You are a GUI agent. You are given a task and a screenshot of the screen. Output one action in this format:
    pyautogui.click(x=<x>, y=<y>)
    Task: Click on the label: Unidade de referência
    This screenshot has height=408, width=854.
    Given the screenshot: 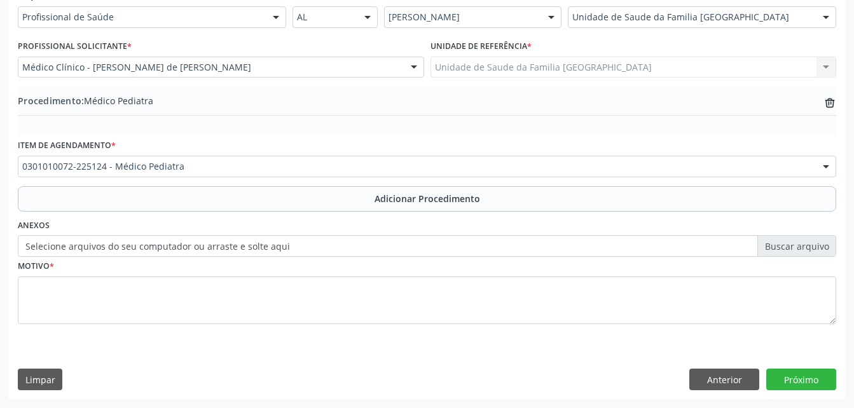 What is the action you would take?
    pyautogui.click(x=481, y=46)
    